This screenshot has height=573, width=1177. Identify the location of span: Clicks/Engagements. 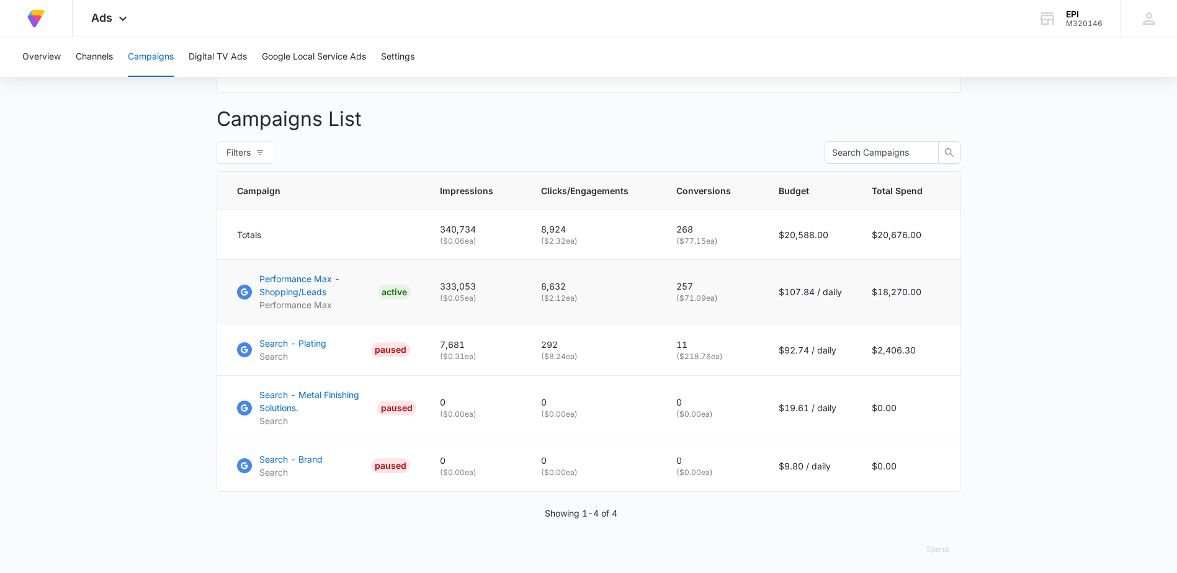
(585, 190).